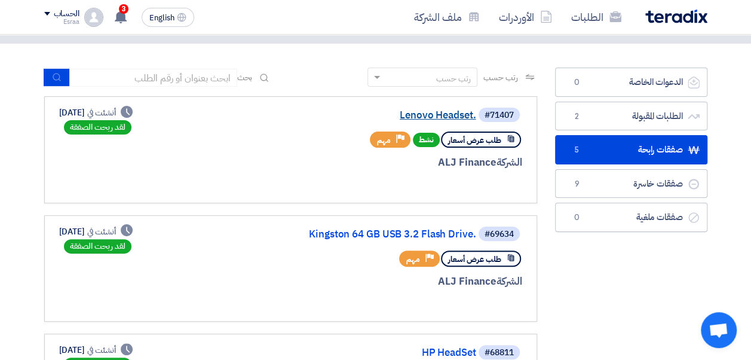 This screenshot has width=751, height=360. Describe the element at coordinates (124, 9) in the screenshot. I see `span: 3` at that location.